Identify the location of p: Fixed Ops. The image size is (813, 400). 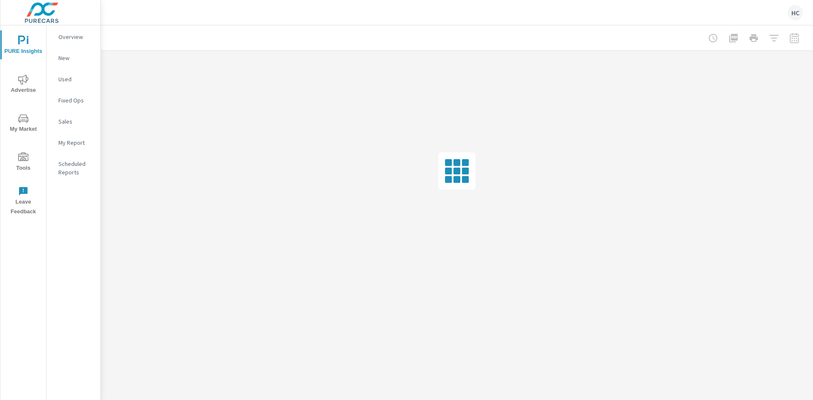
(76, 100).